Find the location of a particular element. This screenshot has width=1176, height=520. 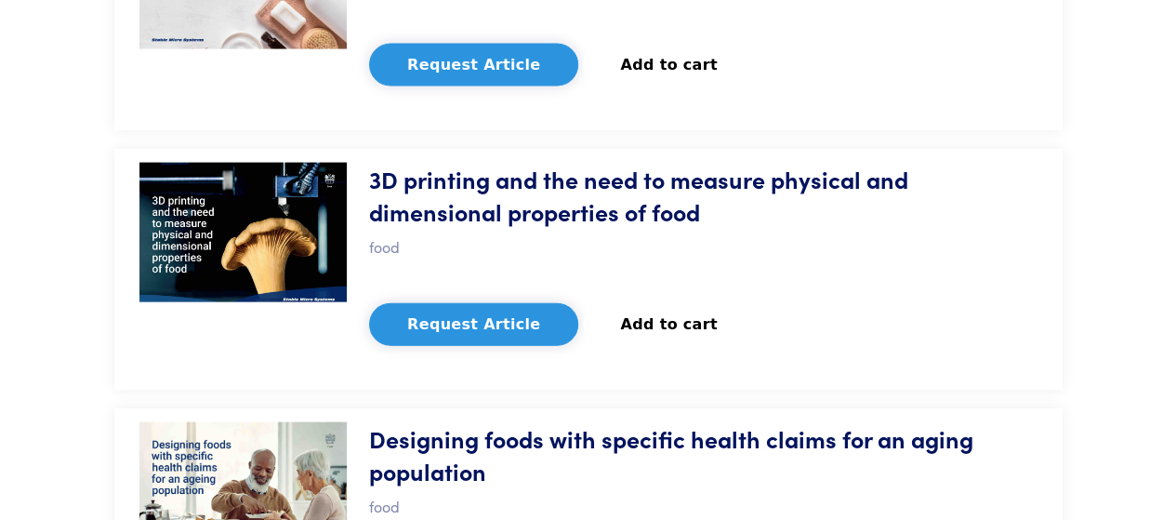

img: food-3-d-printing.jpg is located at coordinates (244, 232).